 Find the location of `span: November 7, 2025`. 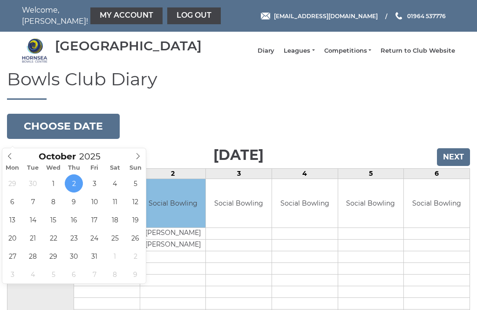

span: November 7, 2025 is located at coordinates (94, 274).